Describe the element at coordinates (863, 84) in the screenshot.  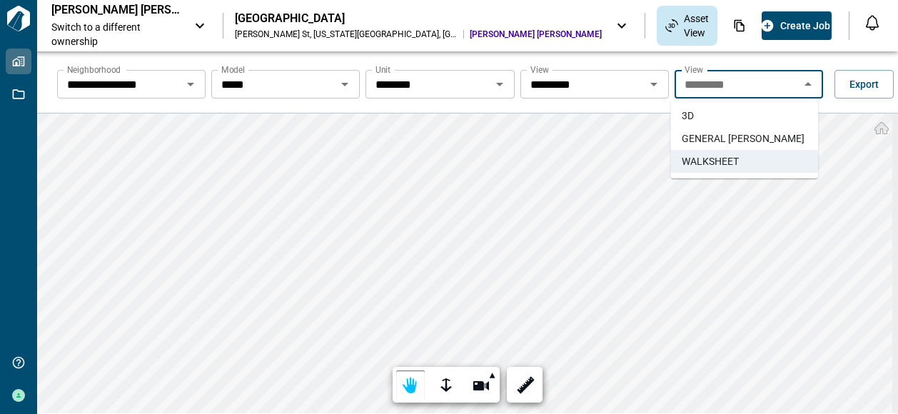
I see `span: Export` at that location.